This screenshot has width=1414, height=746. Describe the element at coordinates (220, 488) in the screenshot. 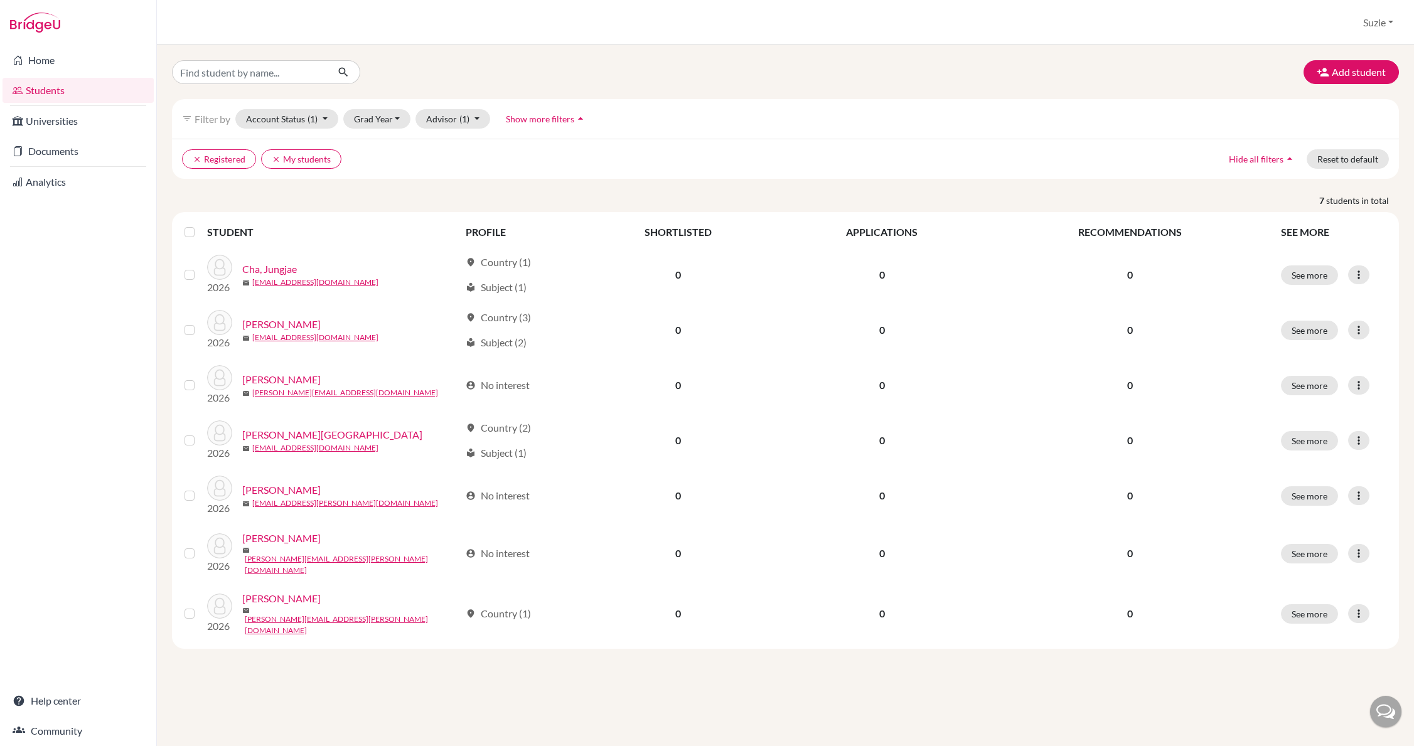

I see `img: Rhee, Minhag` at that location.